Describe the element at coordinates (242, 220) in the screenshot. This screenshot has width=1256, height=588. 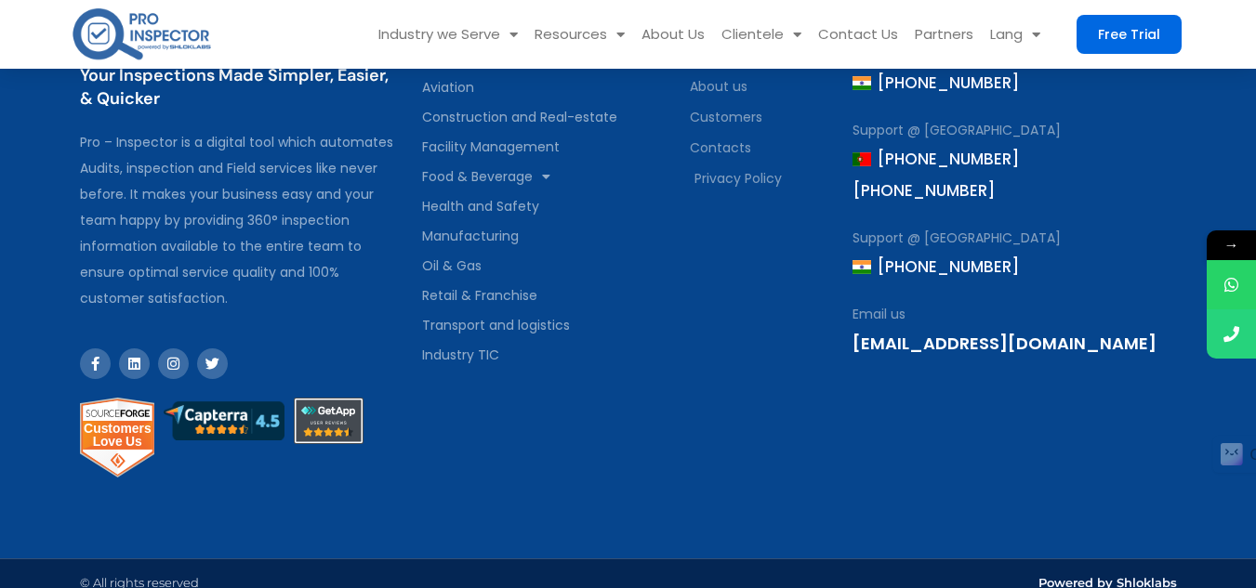
I see `div: Pro – Inspector is a digital tool which automates Audits, inspection and Field services like neve...` at that location.